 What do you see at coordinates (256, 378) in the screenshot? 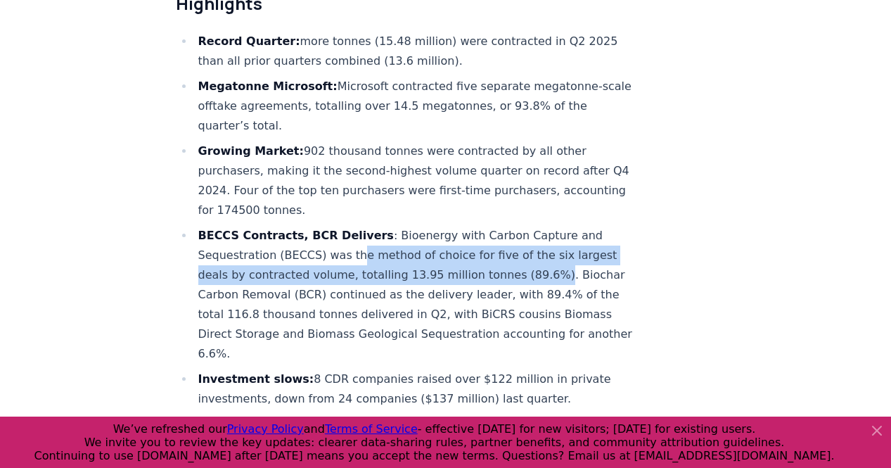
I see `strong: Investment slows:` at bounding box center [256, 378].